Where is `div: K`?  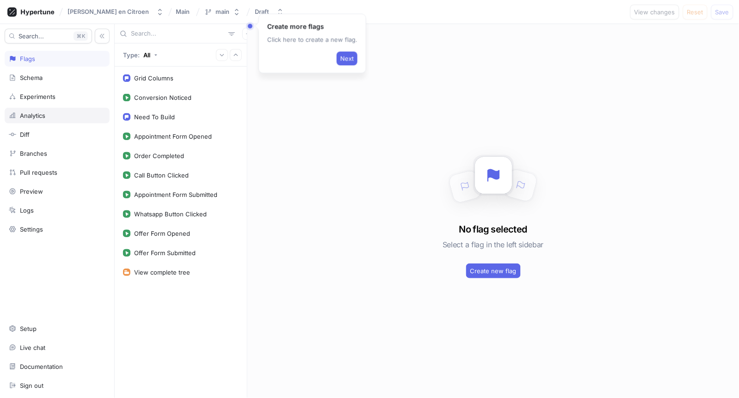
div: K is located at coordinates (80, 36).